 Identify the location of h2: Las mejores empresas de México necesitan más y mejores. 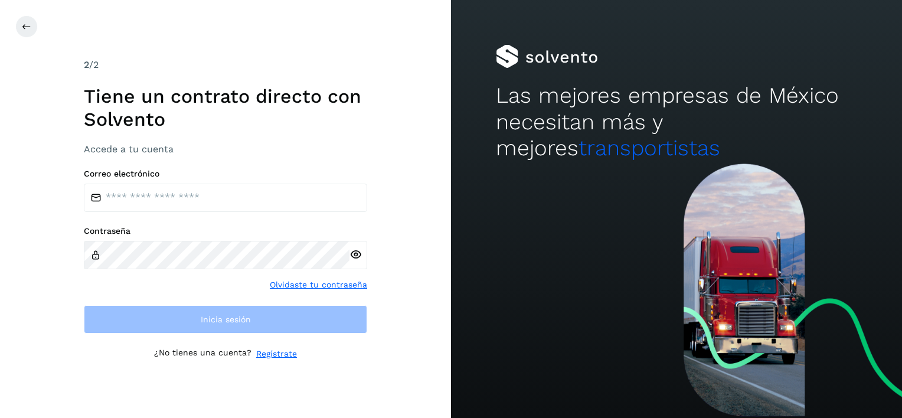
(676, 122).